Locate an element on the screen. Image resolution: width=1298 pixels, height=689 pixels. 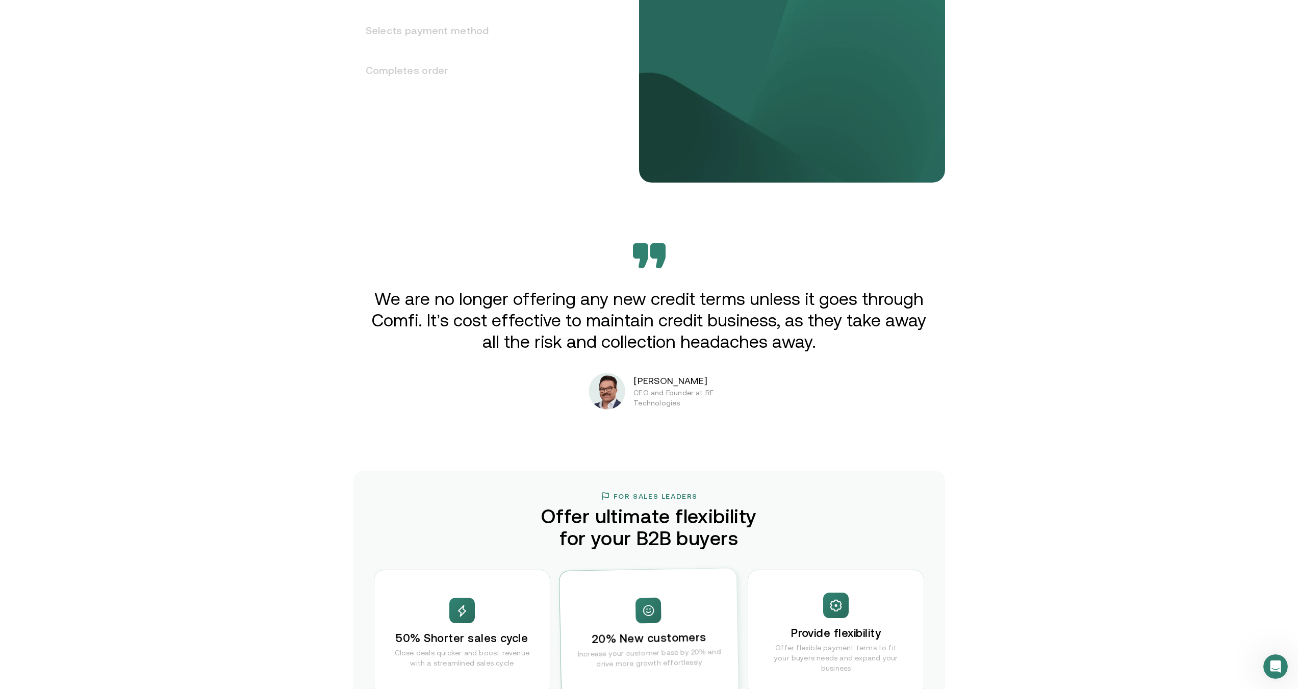
p: Increase your customer base by 20% and drive more growth effortlessly is located at coordinates (649, 658).